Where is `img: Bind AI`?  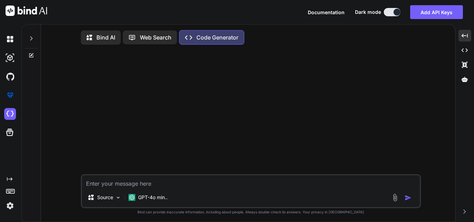
img: Bind AI is located at coordinates (26, 11).